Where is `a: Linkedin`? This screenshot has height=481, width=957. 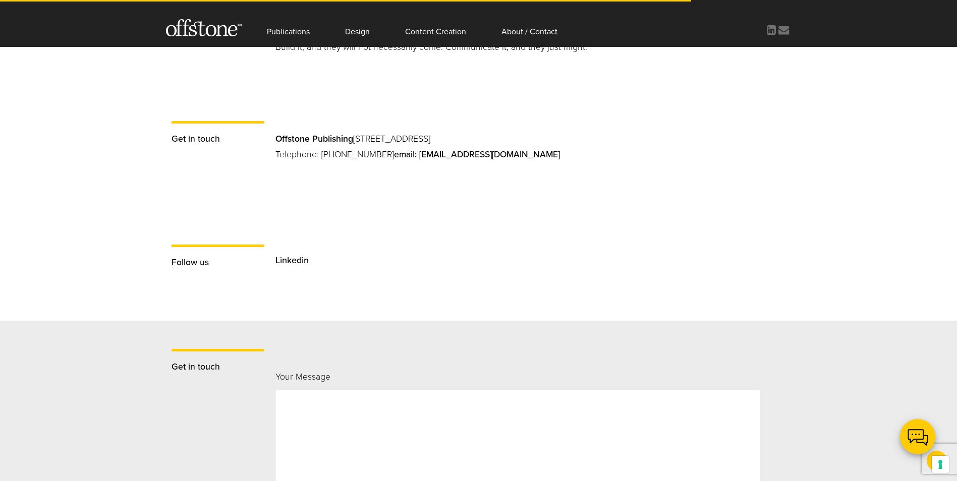
a: Linkedin is located at coordinates (292, 260).